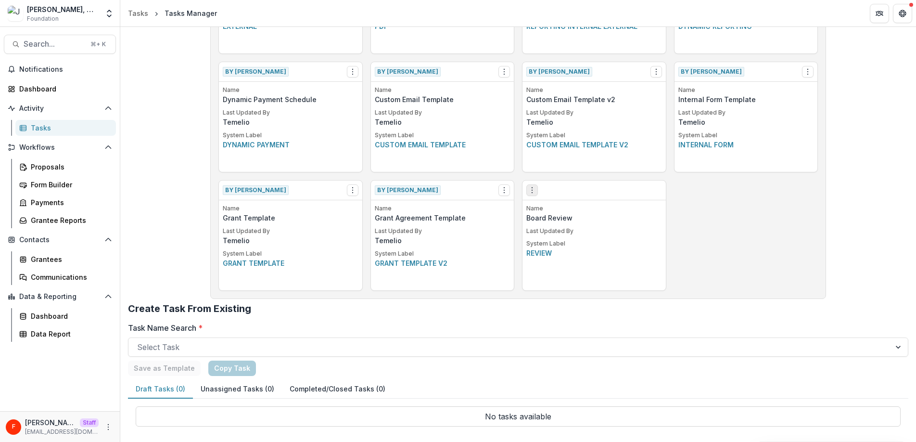  Describe the element at coordinates (15, 13) in the screenshot. I see `img: Joseph A. Bailey II, M.D. Foundation` at that location.